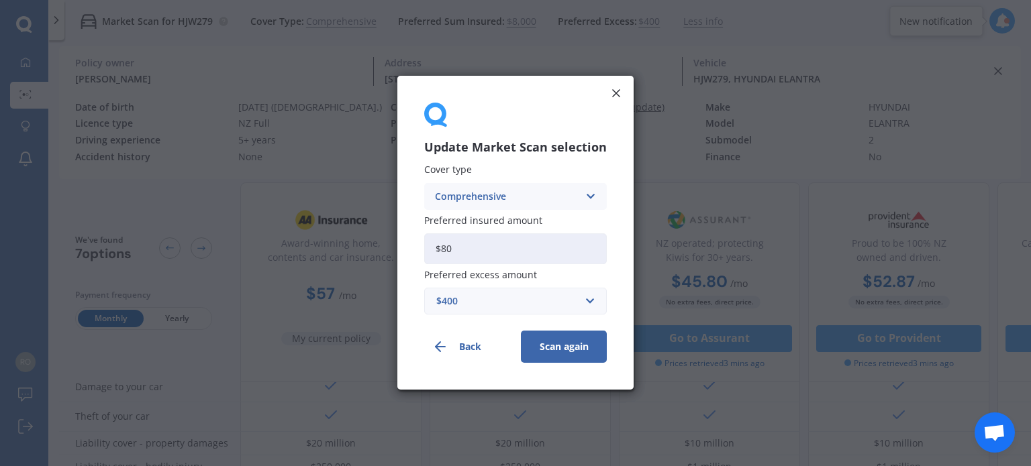 This screenshot has width=1031, height=466. Describe the element at coordinates (483, 220) in the screenshot. I see `span: Preferred insured amount` at that location.